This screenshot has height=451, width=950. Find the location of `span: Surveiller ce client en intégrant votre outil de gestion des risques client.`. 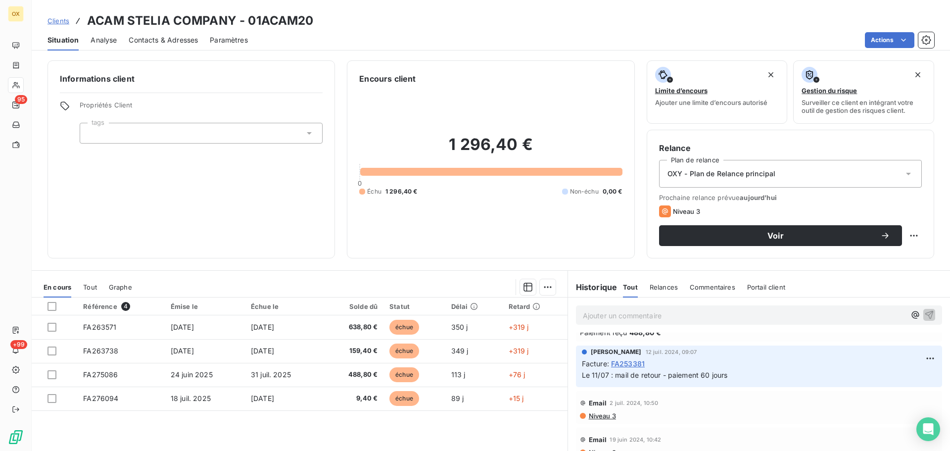

span: Surveiller ce client en intégrant votre outil de gestion des risques client. is located at coordinates (864, 106).